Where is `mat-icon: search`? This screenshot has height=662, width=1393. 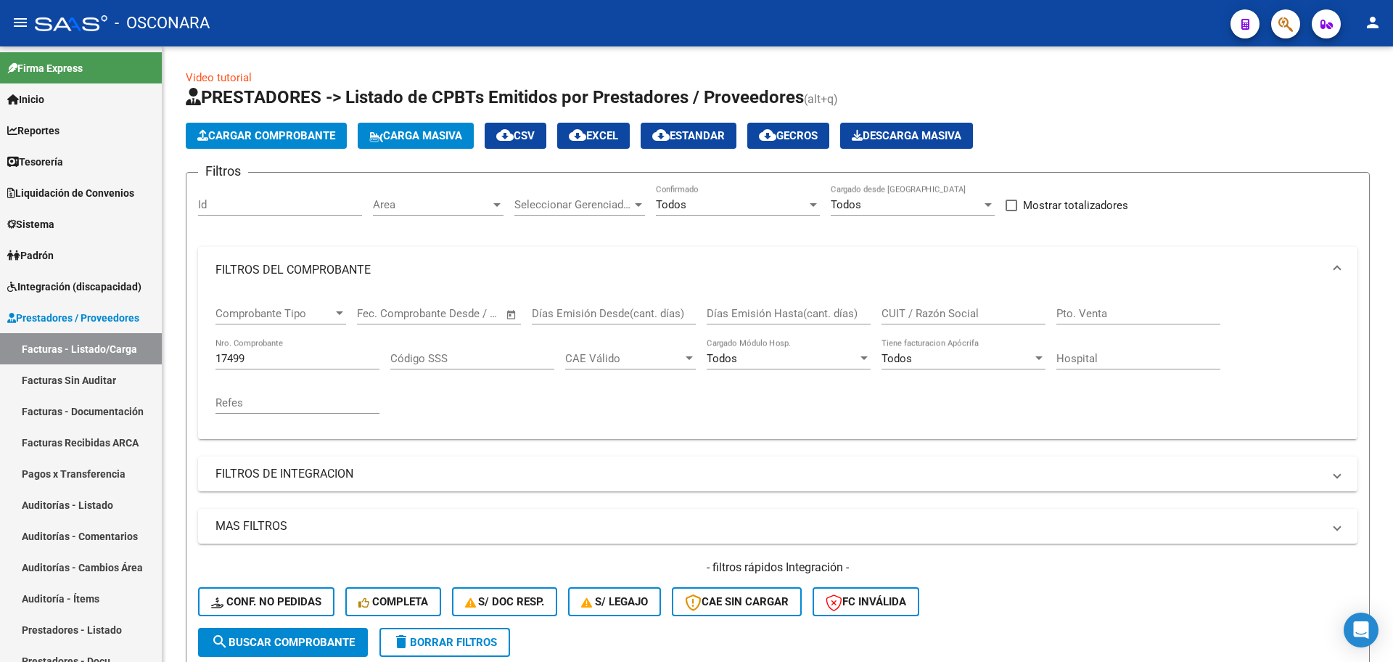
mat-icon: search is located at coordinates (220, 642).